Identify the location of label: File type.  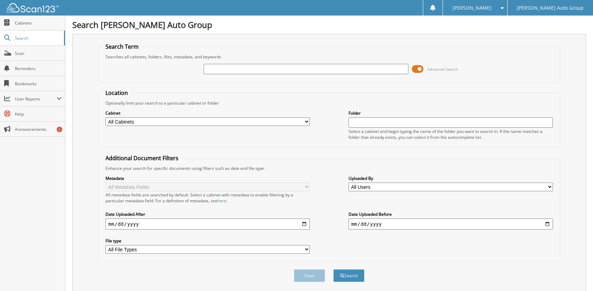
(207, 241).